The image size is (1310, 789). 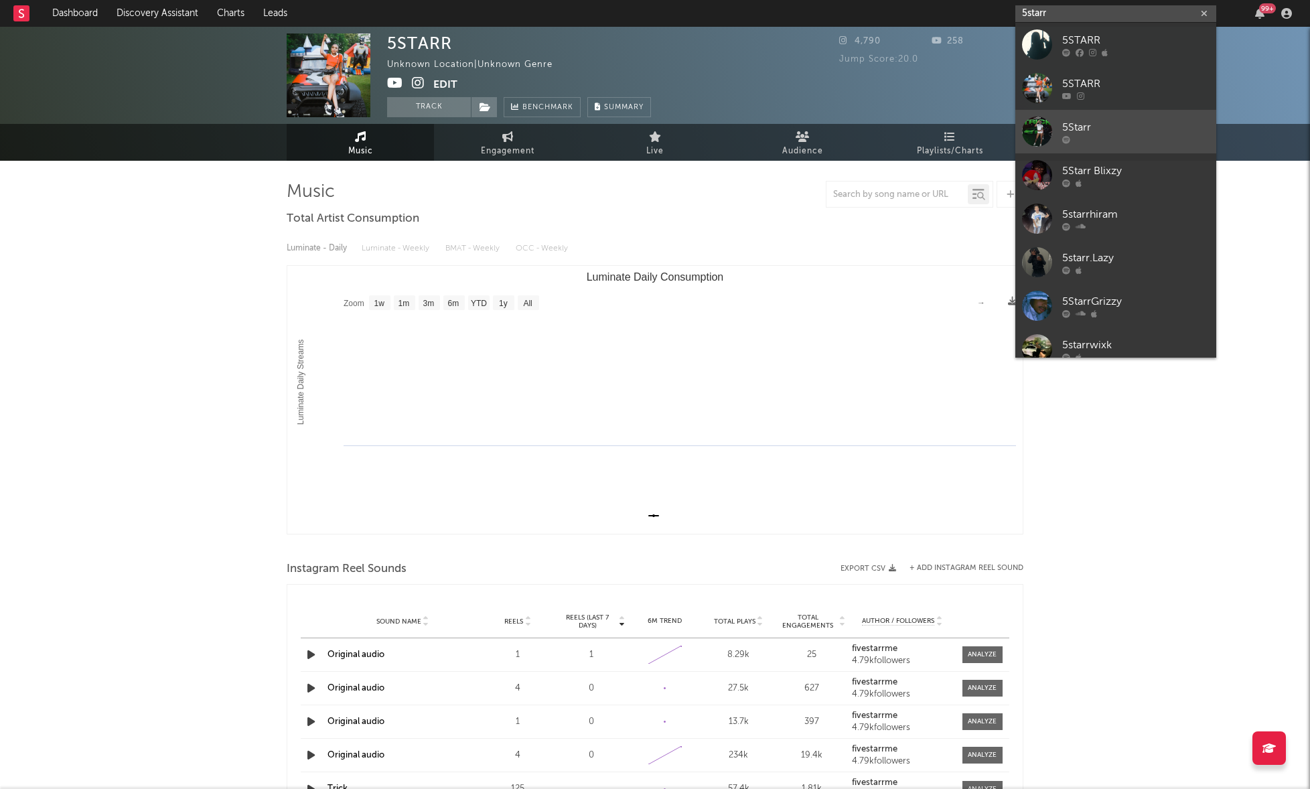 I want to click on span: 258, so click(x=948, y=41).